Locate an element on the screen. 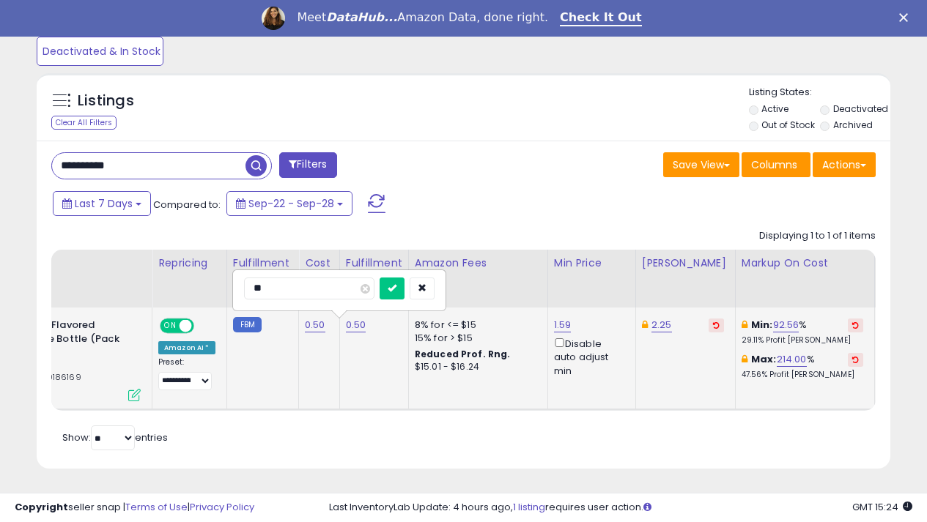 Image resolution: width=927 pixels, height=522 pixels. div: Repricing is located at coordinates (189, 263).